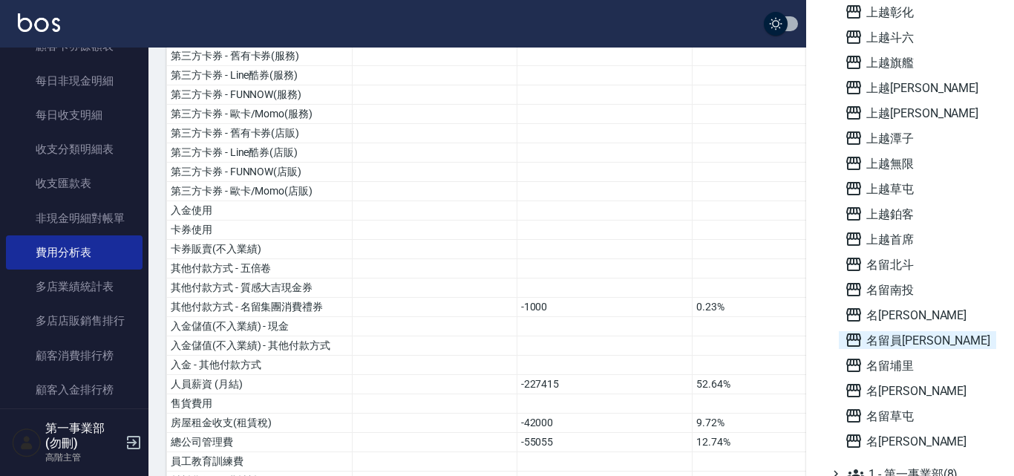 Image resolution: width=1014 pixels, height=476 pixels. I want to click on span: 名留草屯, so click(918, 416).